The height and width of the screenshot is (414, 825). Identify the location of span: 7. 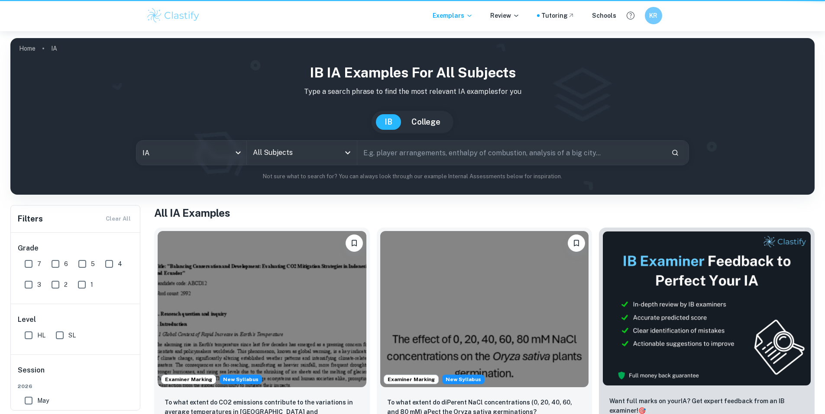
(39, 264).